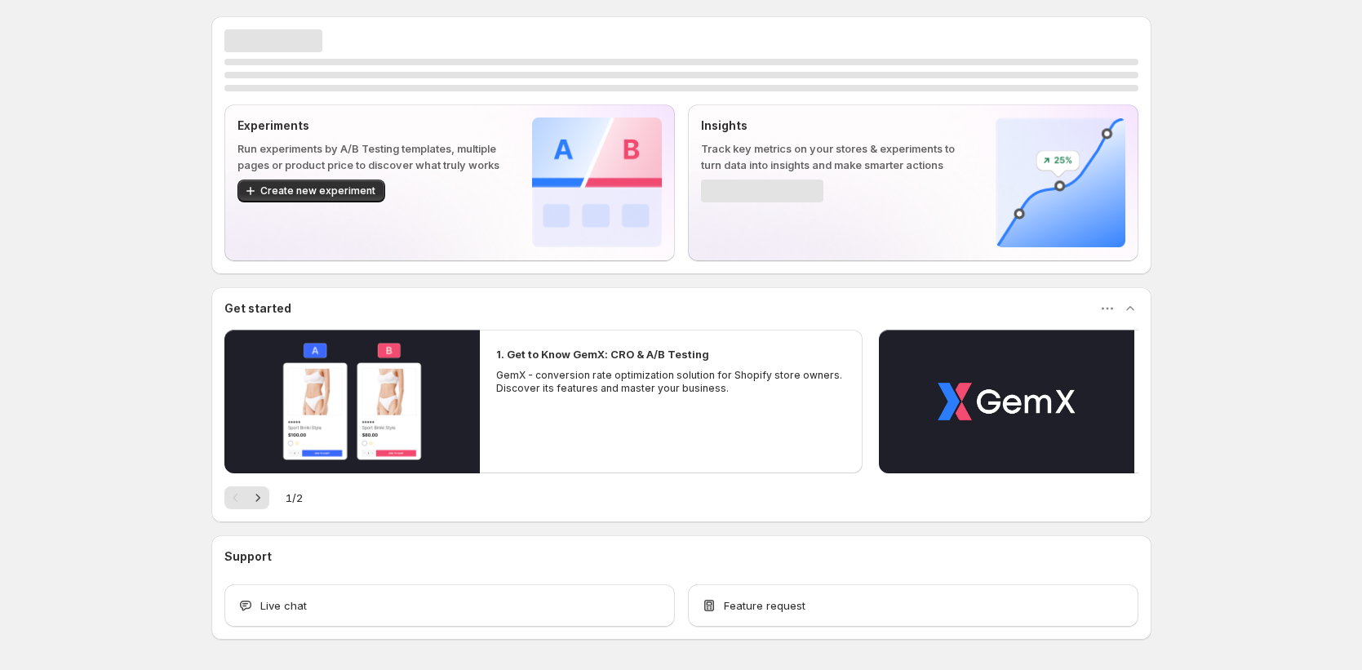  Describe the element at coordinates (371, 126) in the screenshot. I see `p: Experiments` at that location.